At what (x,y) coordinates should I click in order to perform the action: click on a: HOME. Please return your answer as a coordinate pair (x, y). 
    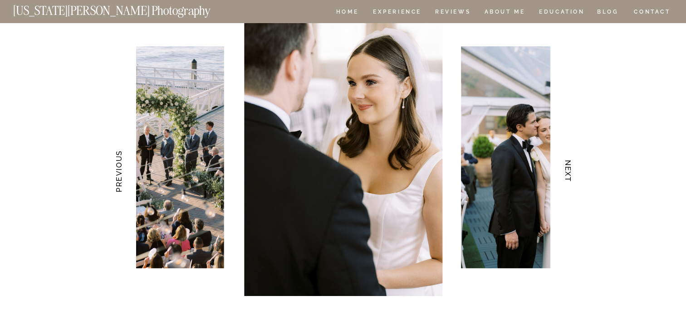
    Looking at the image, I should click on (347, 13).